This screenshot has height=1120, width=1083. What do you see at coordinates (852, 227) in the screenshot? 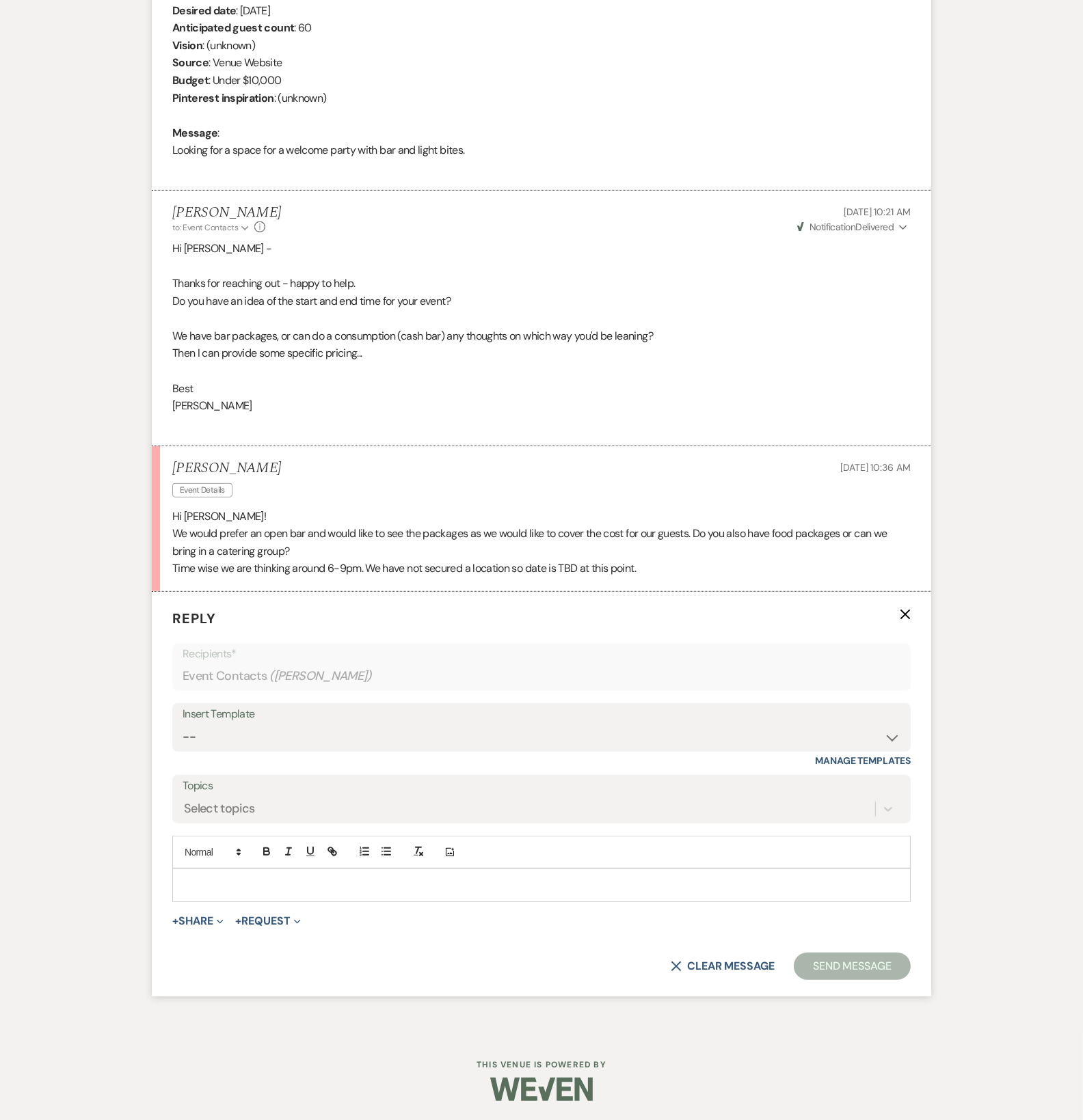
I see `button: NotificationDelivered` at bounding box center [852, 227].